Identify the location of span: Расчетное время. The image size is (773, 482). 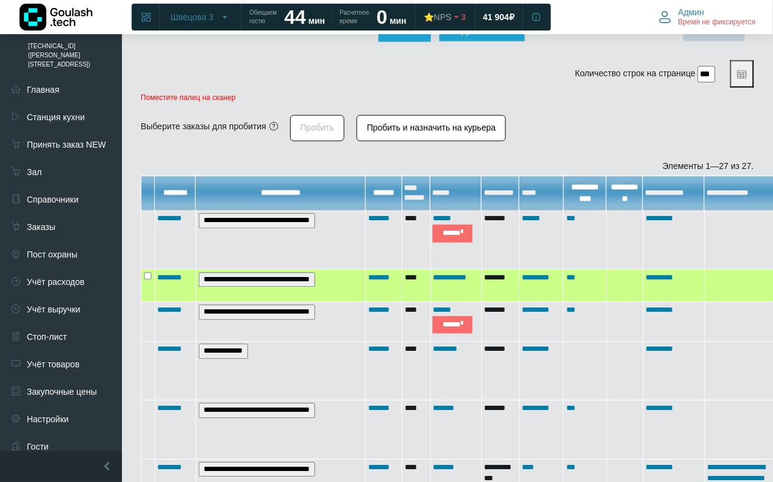
(354, 17).